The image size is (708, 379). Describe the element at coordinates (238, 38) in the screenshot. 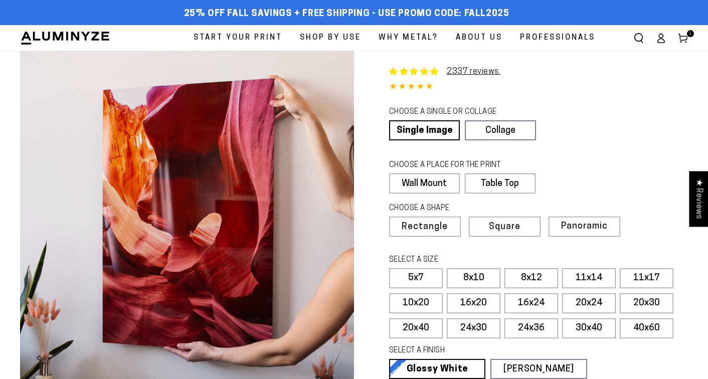

I see `span: Start Your Print` at that location.